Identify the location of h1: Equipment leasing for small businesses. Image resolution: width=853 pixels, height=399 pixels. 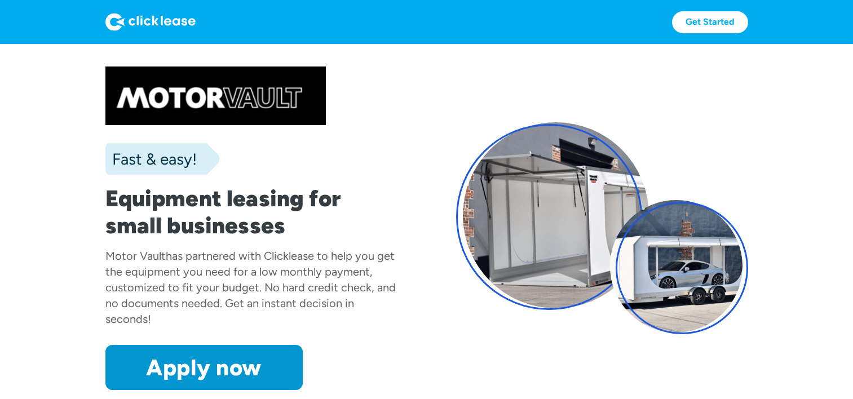
(251, 212).